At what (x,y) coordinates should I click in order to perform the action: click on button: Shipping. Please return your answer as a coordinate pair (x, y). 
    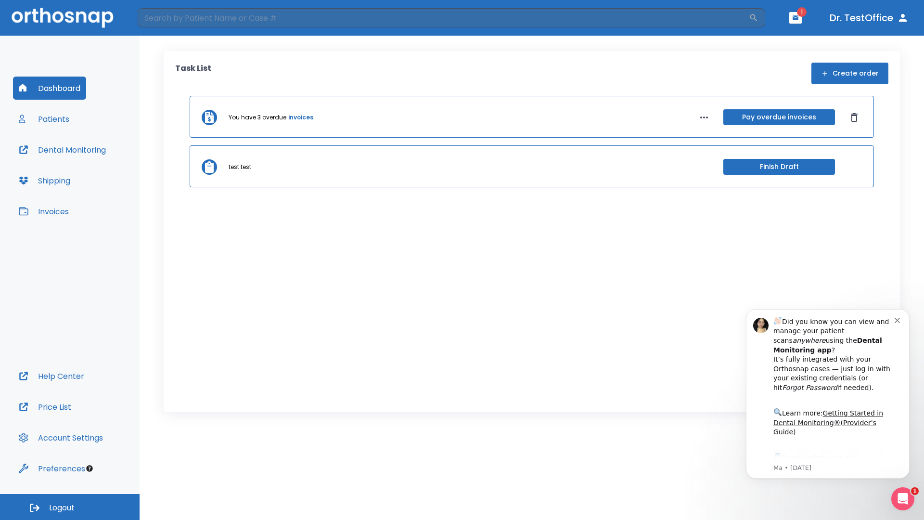
    Looking at the image, I should click on (44, 180).